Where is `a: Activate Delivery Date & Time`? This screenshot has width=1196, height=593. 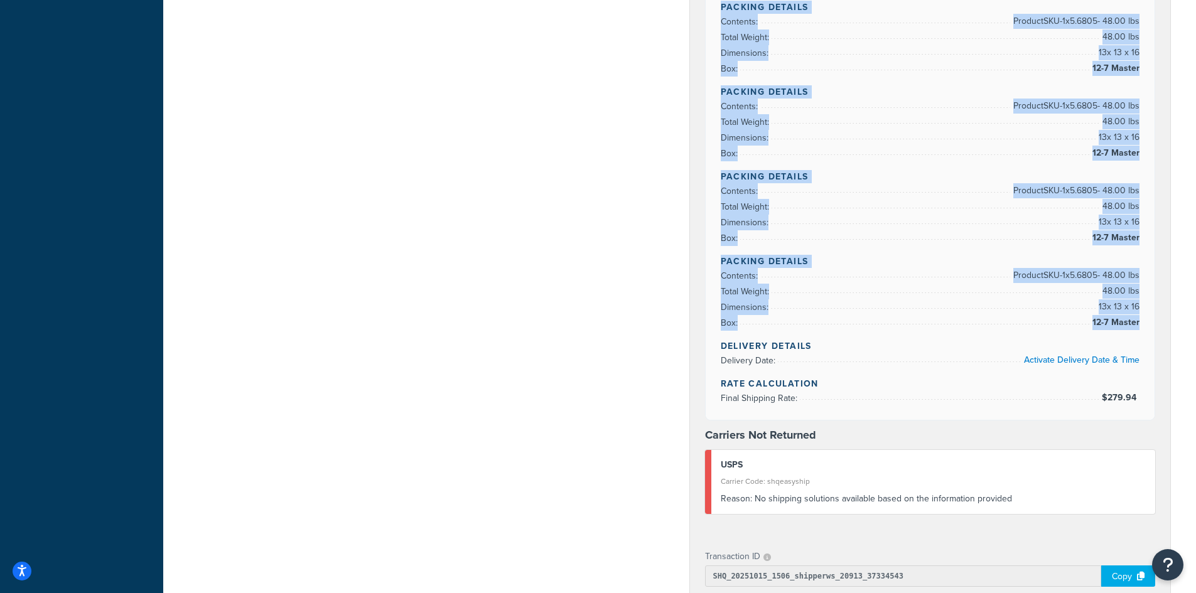 a: Activate Delivery Date & Time is located at coordinates (1082, 360).